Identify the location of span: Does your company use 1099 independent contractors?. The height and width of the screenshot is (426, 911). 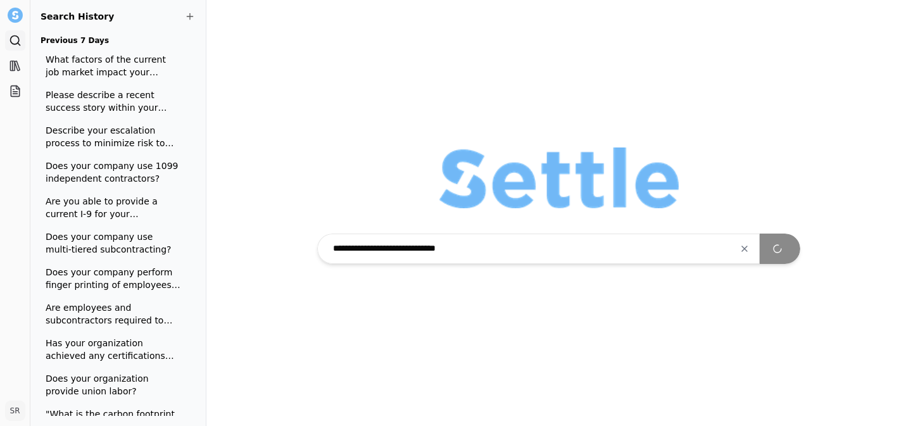
(113, 172).